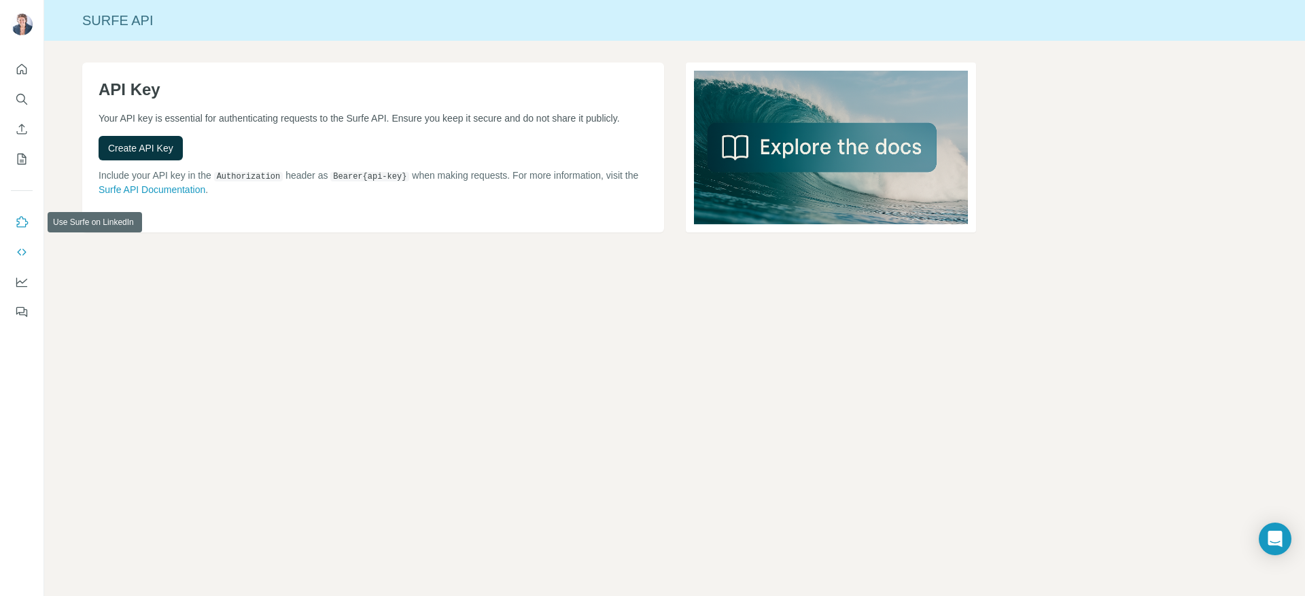 This screenshot has width=1305, height=596. I want to click on h1: API Key, so click(373, 90).